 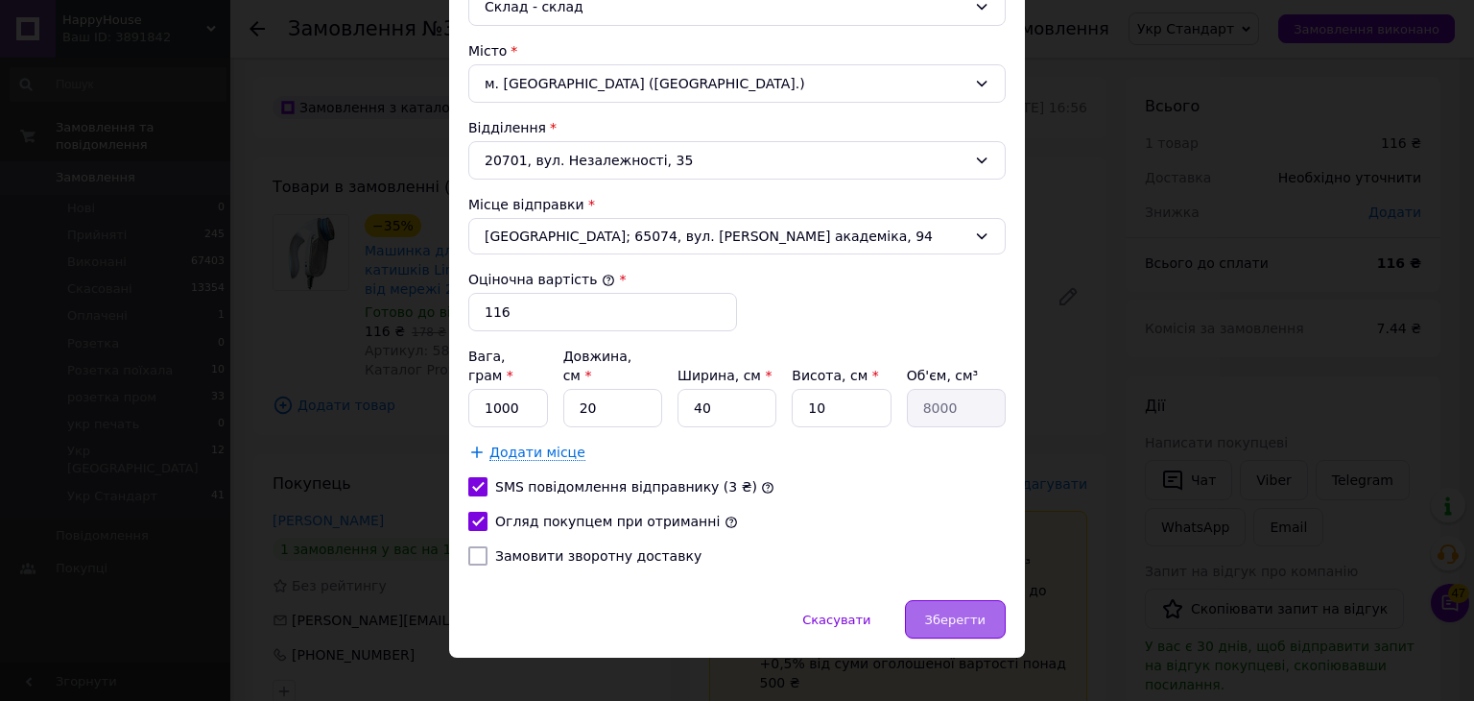 What do you see at coordinates (598, 556) in the screenshot?
I see `label: Замовити зворотну доставку` at bounding box center [598, 556].